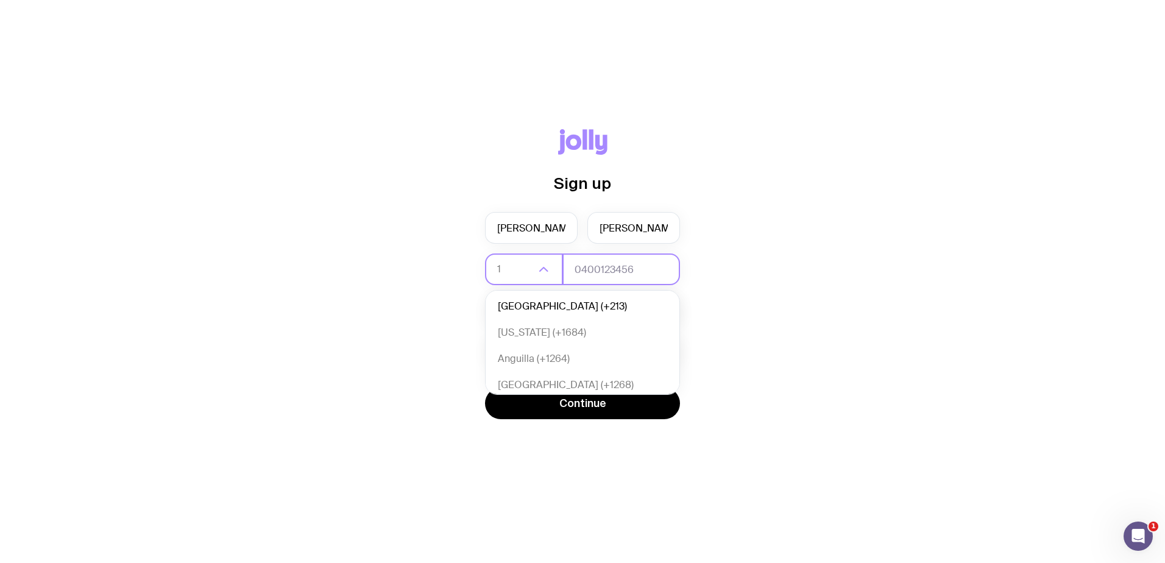  I want to click on input: Last name, so click(634, 228).